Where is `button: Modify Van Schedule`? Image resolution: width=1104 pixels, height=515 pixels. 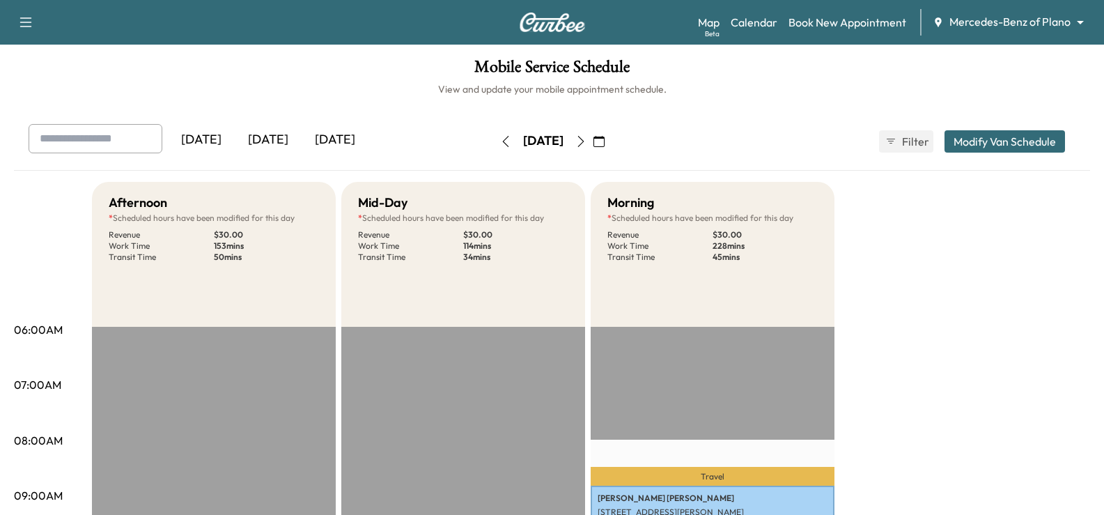
button: Modify Van Schedule is located at coordinates (1005, 141).